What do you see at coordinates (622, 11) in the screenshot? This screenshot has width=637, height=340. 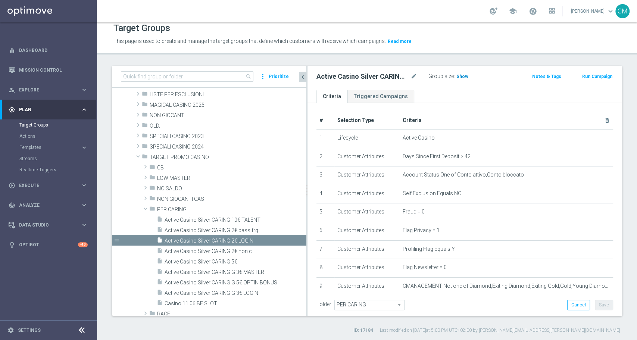 I see `div: CM` at bounding box center [622, 11].